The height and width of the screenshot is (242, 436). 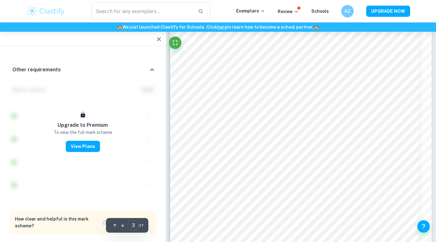 I want to click on a: Clastify logo, so click(x=46, y=11).